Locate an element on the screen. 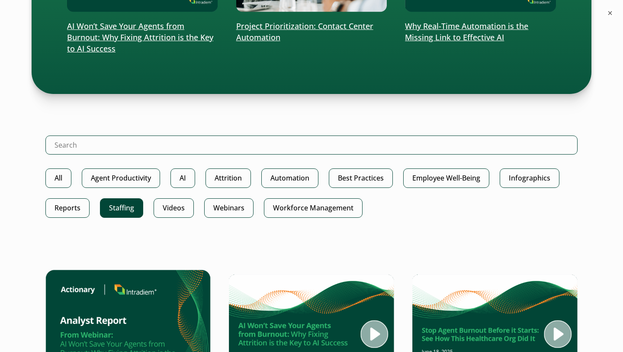 The height and width of the screenshot is (352, 623). a: Infographics is located at coordinates (530, 178).